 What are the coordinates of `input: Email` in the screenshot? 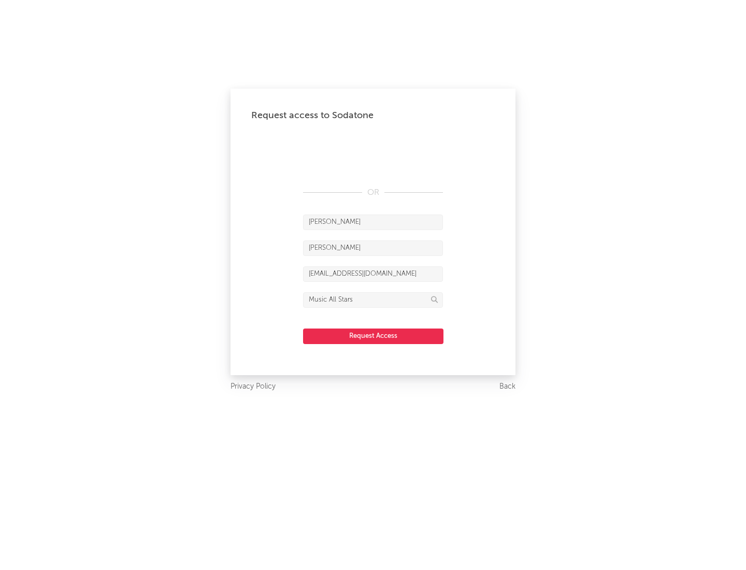 It's located at (373, 274).